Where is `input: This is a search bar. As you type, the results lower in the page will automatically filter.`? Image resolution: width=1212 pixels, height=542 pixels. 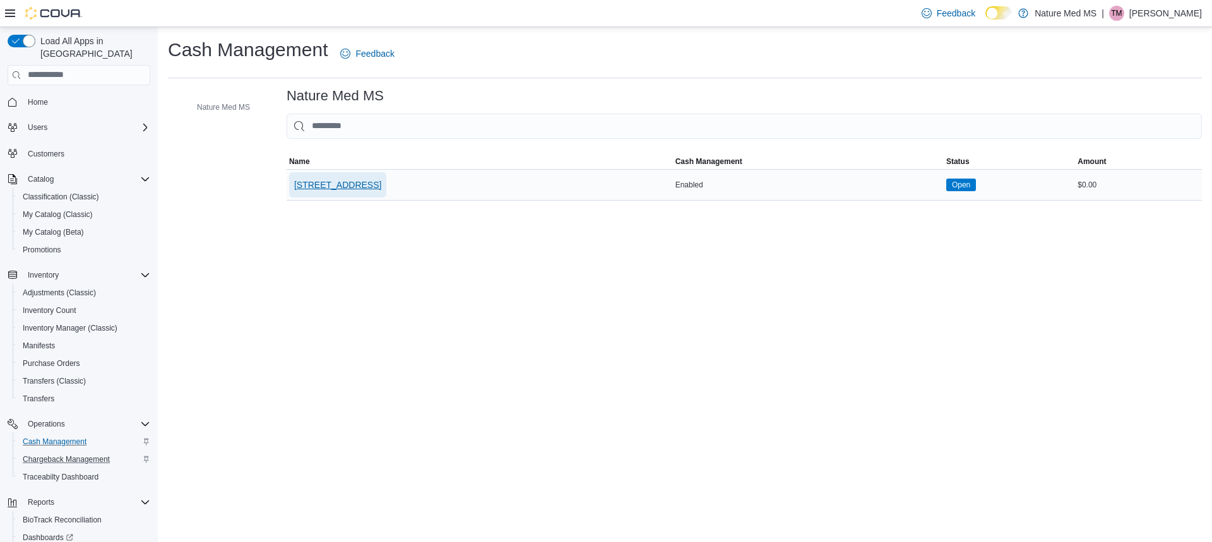
input: This is a search bar. As you type, the results lower in the page will automatically filter. is located at coordinates (744, 126).